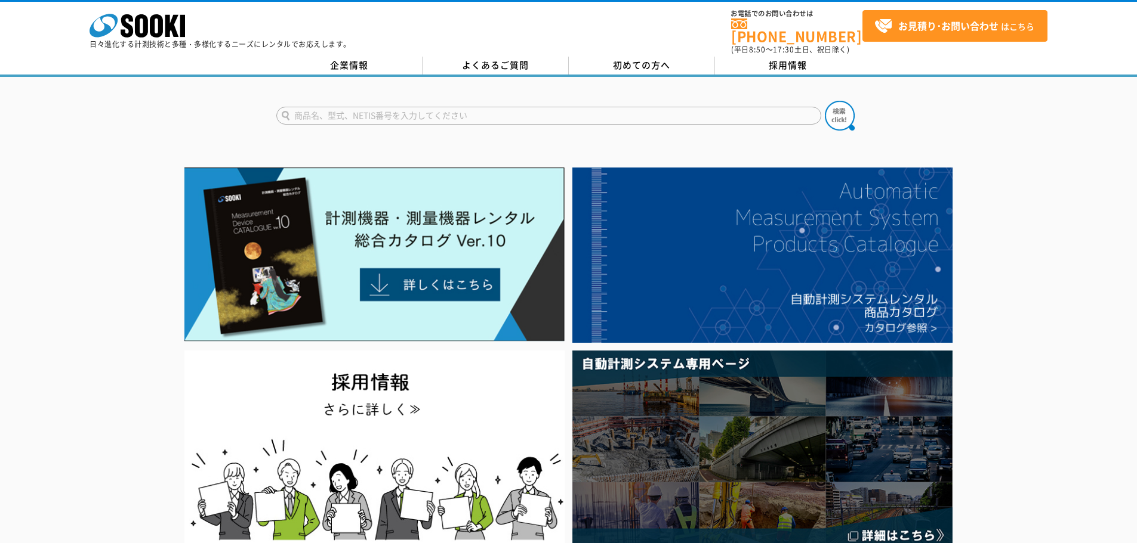 The image size is (1137, 543). What do you see at coordinates (796, 14) in the screenshot?
I see `span: お電話でのお問い合わせは` at bounding box center [796, 14].